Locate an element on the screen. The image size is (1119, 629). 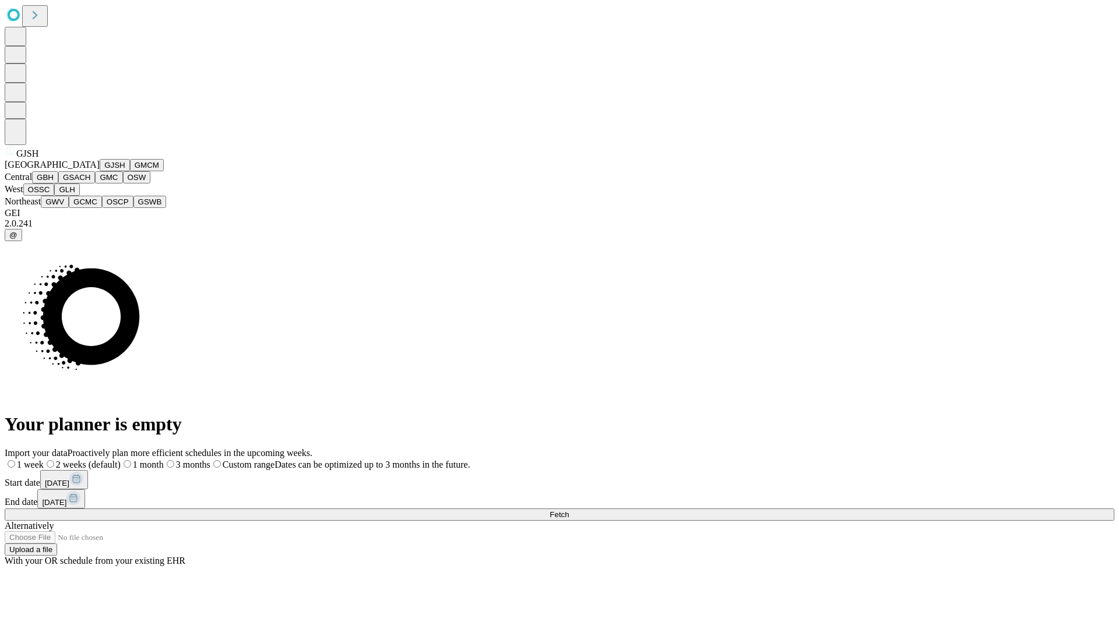
span: Custom range is located at coordinates (248, 464).